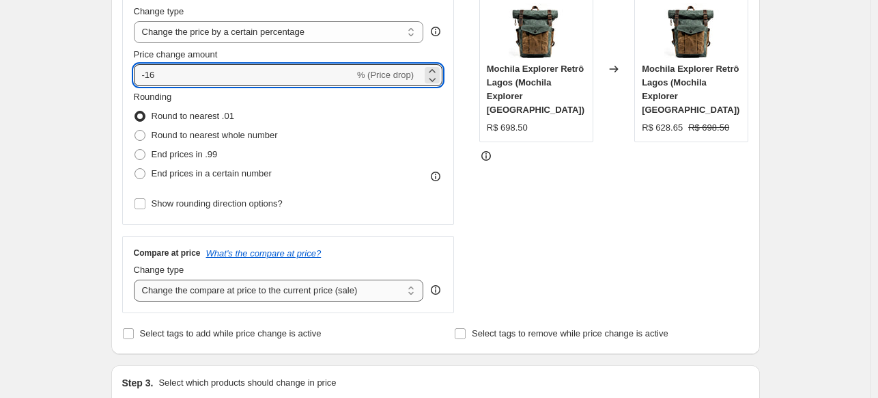  What do you see at coordinates (709, 128) in the screenshot?
I see `strike: R$ 698.50` at bounding box center [709, 128].